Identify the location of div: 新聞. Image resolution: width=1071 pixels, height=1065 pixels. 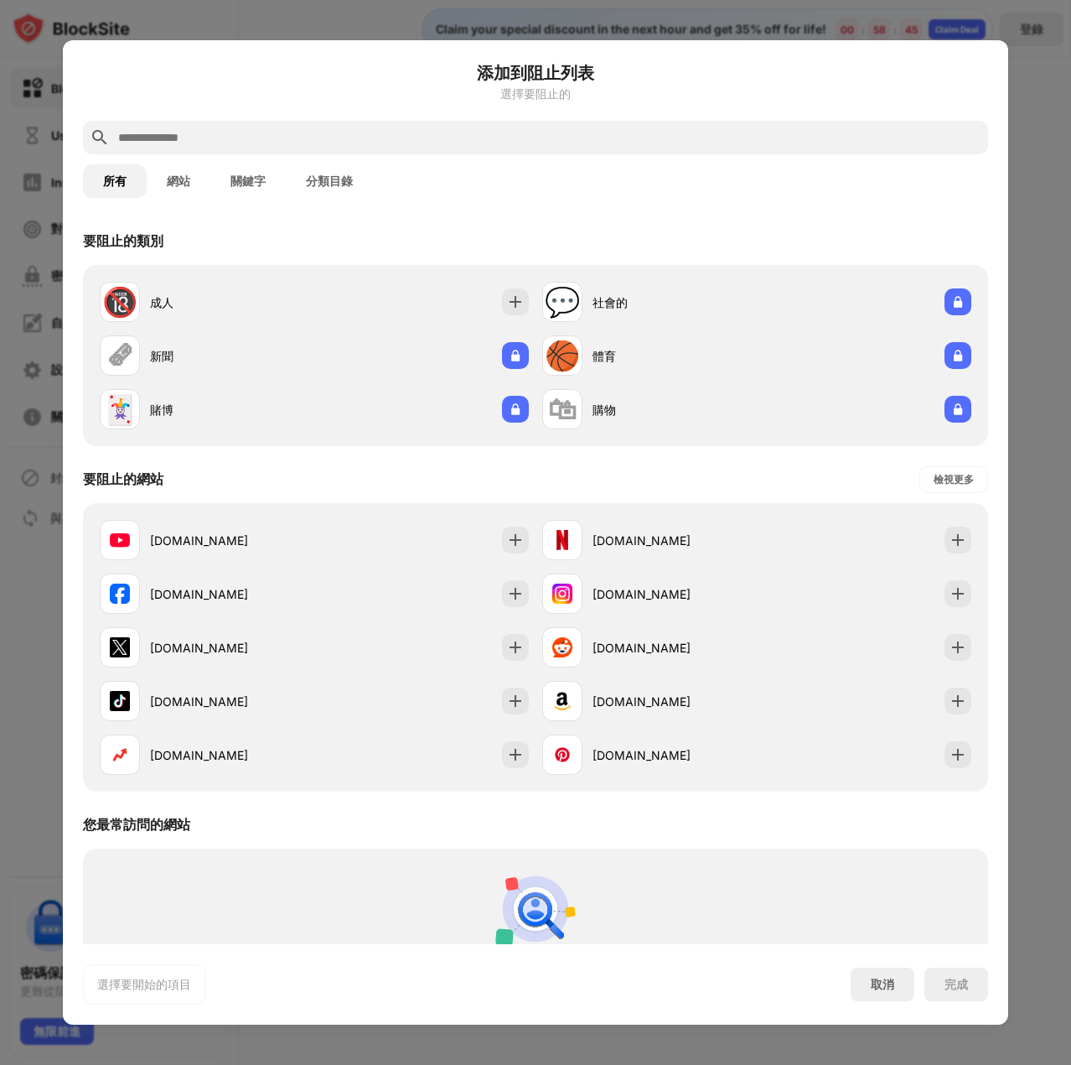
(232, 355).